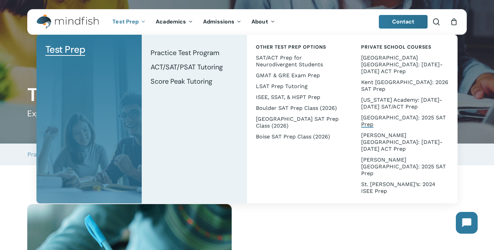 The width and height of the screenshot is (494, 250). What do you see at coordinates (299, 61) in the screenshot?
I see `a: SAT/ACT Prep for Neurodivergent Students` at bounding box center [299, 61].